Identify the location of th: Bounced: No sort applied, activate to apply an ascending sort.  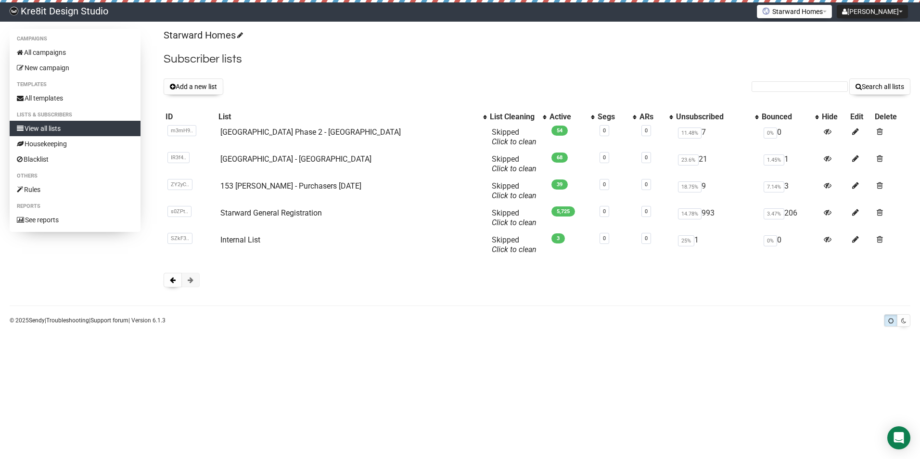
(790, 117).